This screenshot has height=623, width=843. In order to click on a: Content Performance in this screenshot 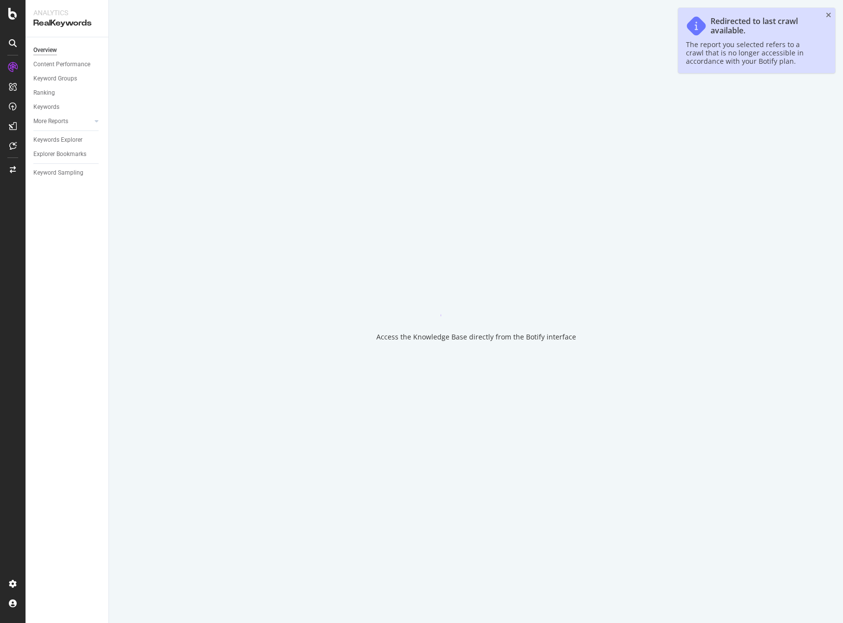, I will do `click(67, 64)`.